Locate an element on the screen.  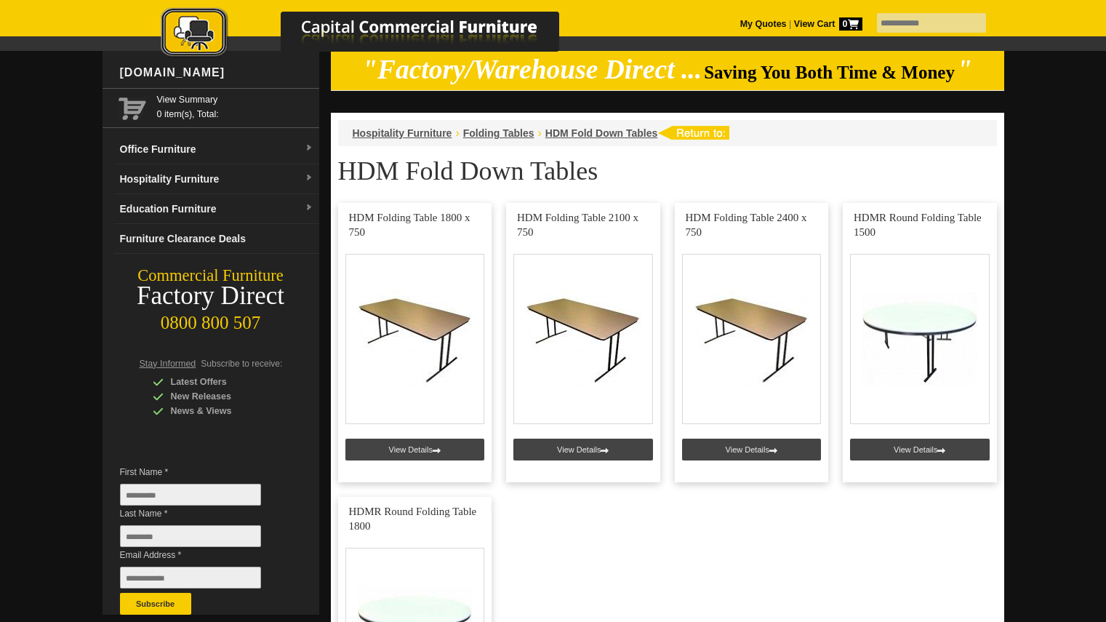
div: New Releases is located at coordinates (222, 396).